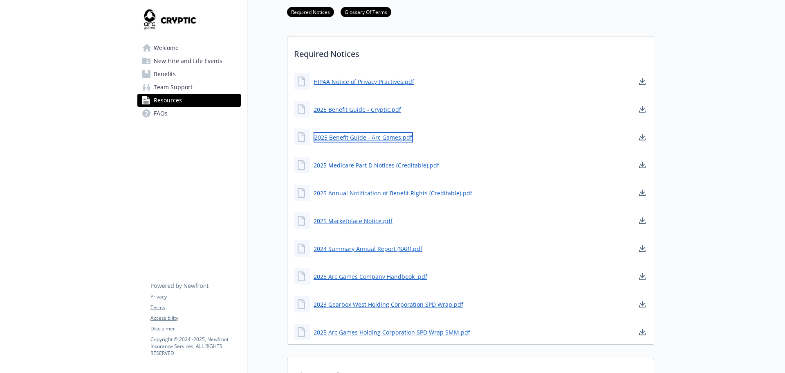 The width and height of the screenshot is (785, 373). What do you see at coordinates (368, 248) in the screenshot?
I see `a: 2024 Summary Annual Report (SAR).pdf` at bounding box center [368, 248].